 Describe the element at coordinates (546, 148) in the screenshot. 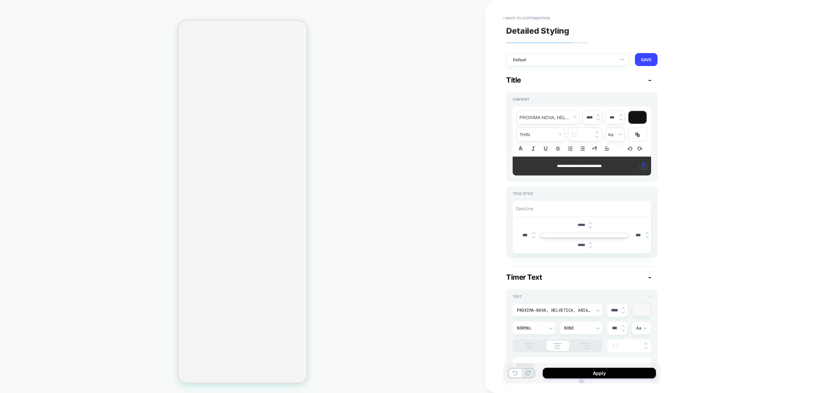

I see `button: Underline` at that location.